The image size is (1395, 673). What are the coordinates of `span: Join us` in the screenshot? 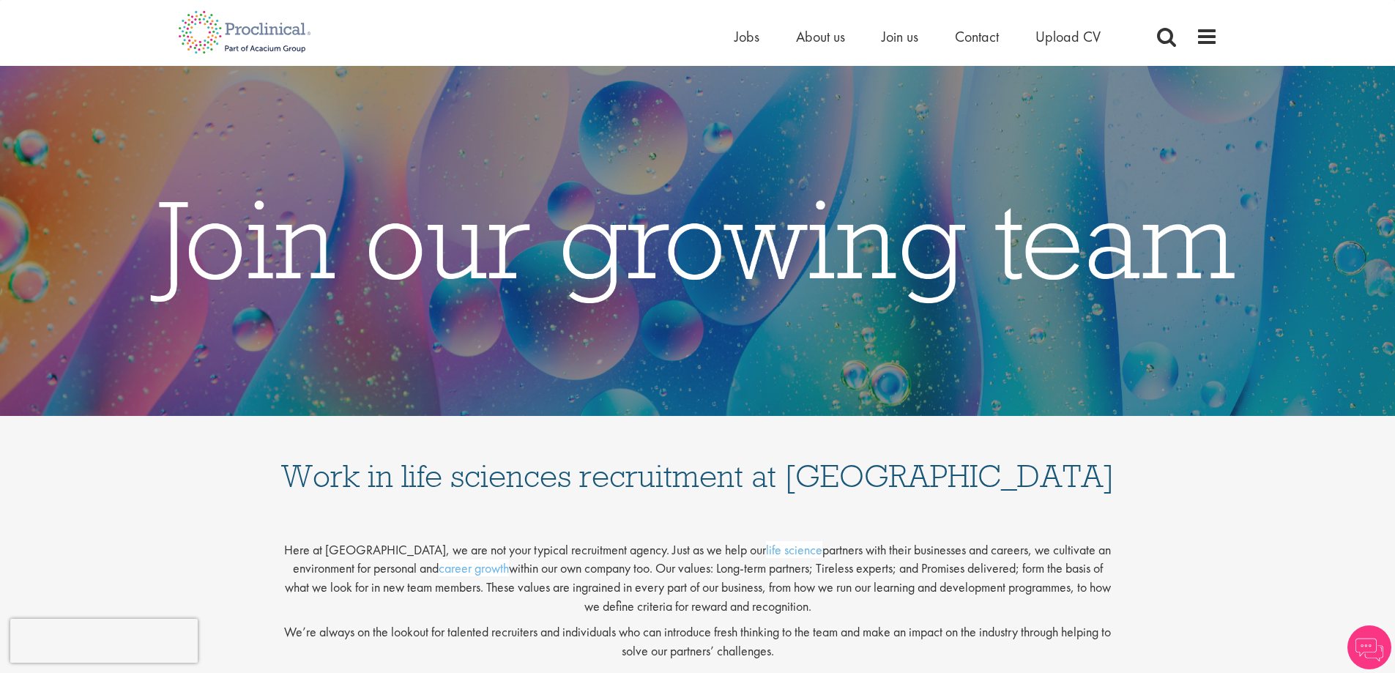 It's located at (900, 37).